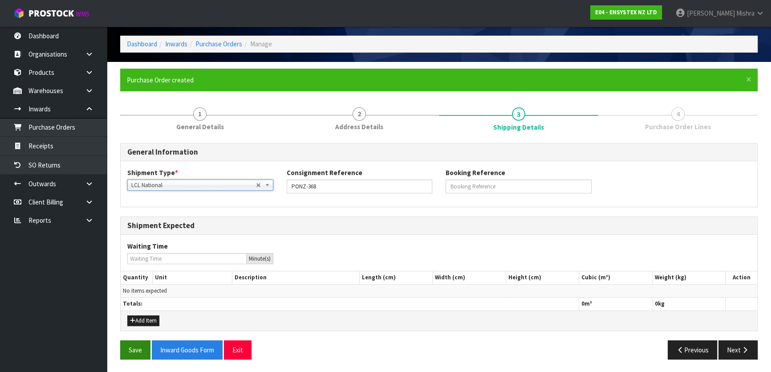 The height and width of the screenshot is (372, 771). I want to click on th: Description, so click(296, 277).